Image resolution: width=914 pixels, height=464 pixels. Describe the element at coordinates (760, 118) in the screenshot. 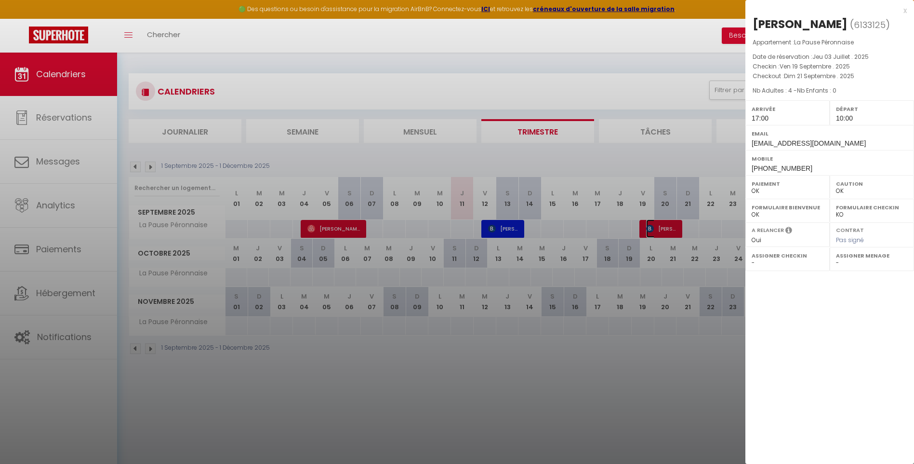

I see `span: 17:00` at that location.